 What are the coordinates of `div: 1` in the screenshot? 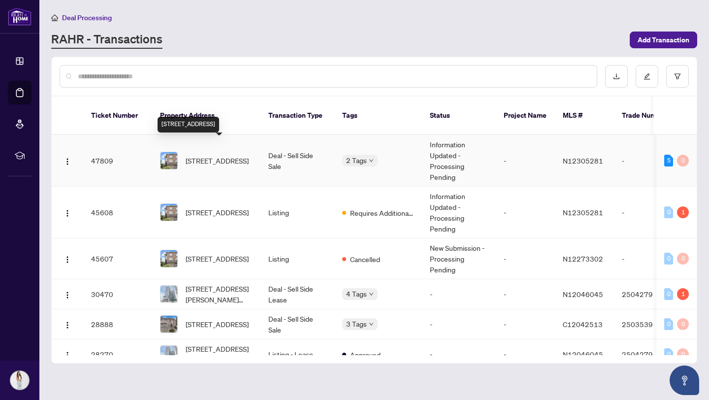 It's located at (683, 212).